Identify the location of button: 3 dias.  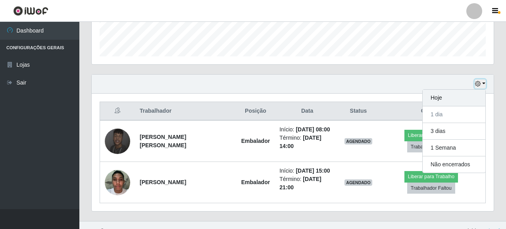
(454, 131).